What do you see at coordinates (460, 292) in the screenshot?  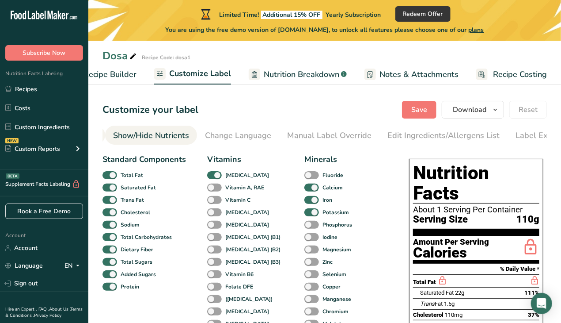 I see `span: 22g` at bounding box center [460, 292].